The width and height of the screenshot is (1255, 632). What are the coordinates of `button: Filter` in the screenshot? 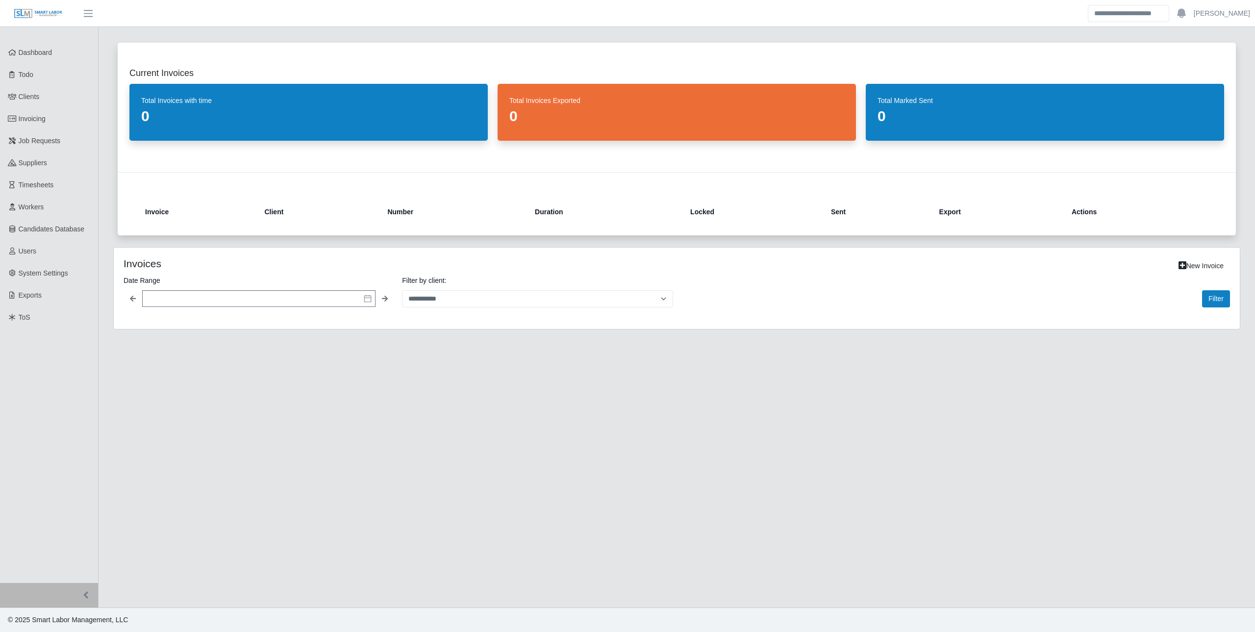 It's located at (1216, 299).